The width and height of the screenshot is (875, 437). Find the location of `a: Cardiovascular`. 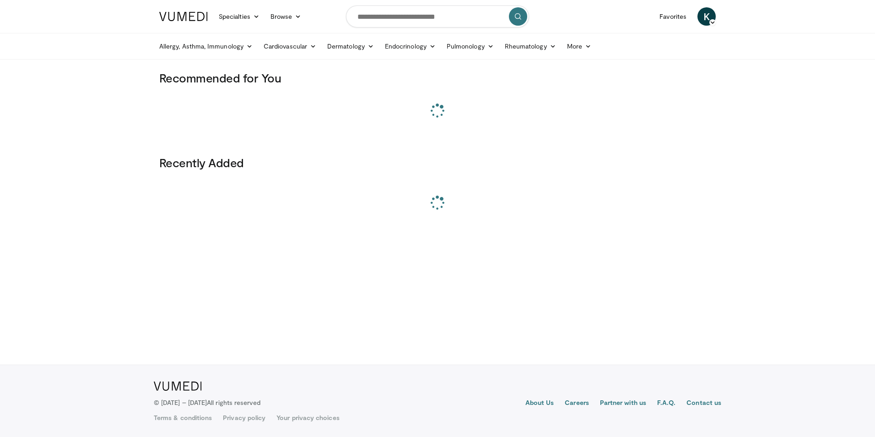

a: Cardiovascular is located at coordinates (290, 46).